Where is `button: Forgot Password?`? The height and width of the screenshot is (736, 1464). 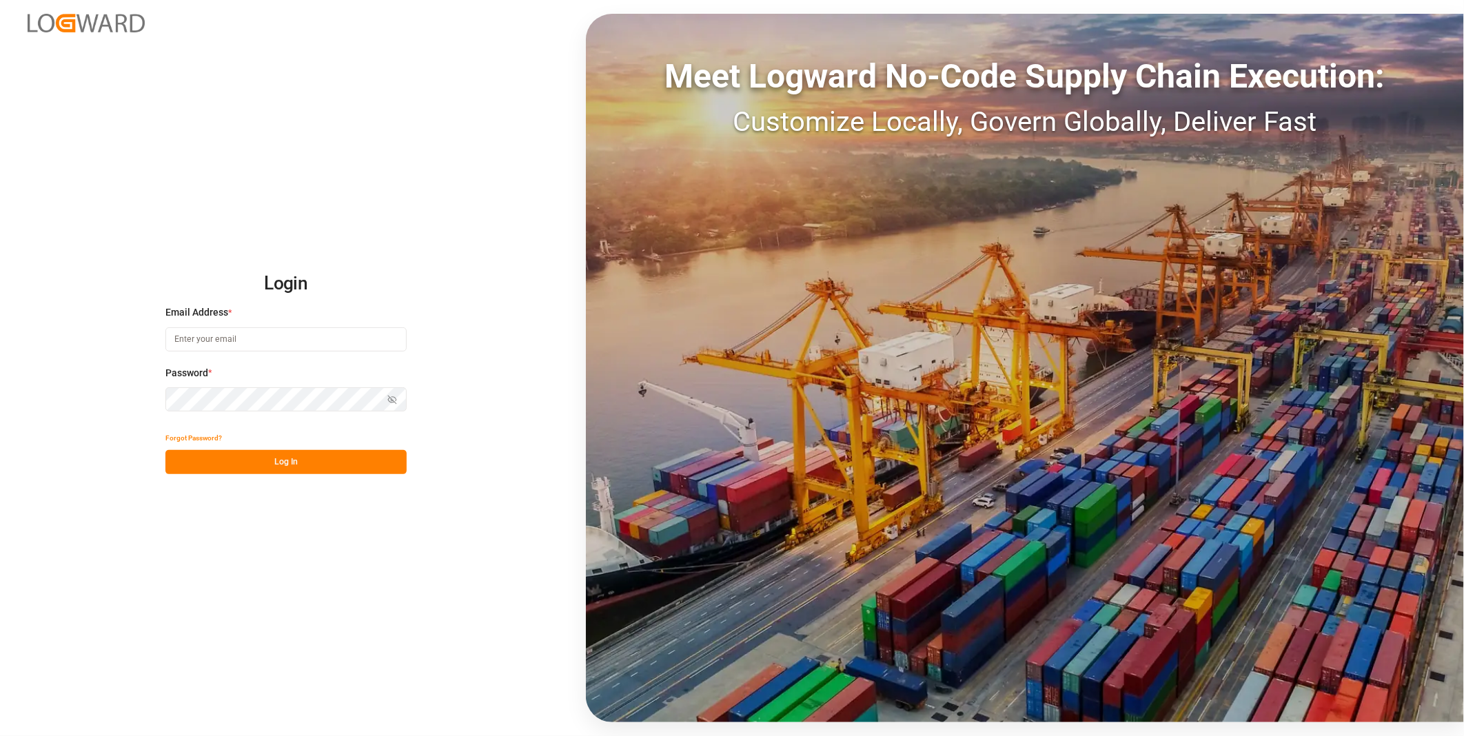
button: Forgot Password? is located at coordinates (194, 438).